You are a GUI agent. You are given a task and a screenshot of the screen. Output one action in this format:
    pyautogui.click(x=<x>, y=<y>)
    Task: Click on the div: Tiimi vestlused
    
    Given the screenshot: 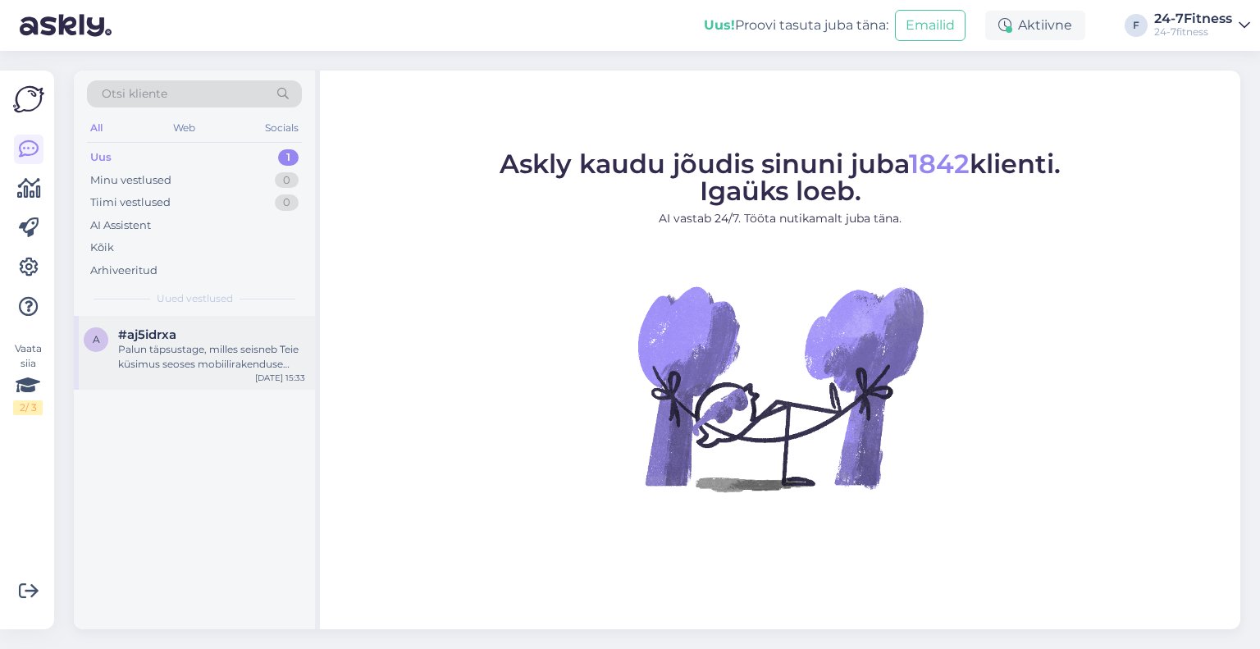 What is the action you would take?
    pyautogui.click(x=130, y=203)
    